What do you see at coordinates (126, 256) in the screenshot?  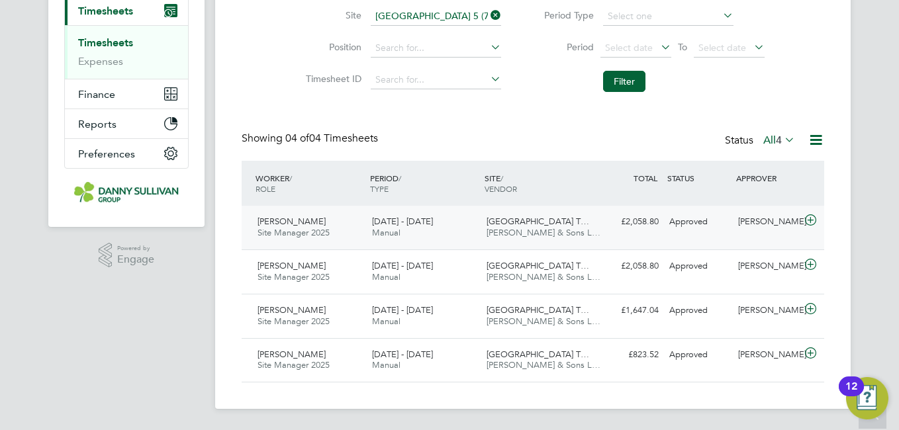 I see `a: Powered byEngage` at bounding box center [126, 256].